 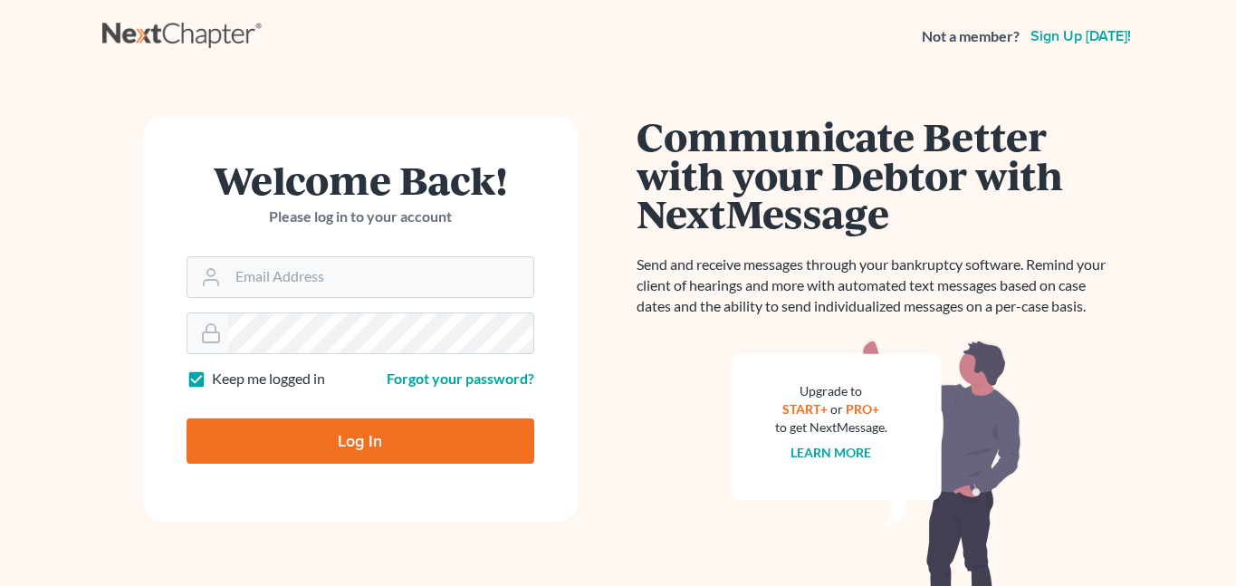 What do you see at coordinates (876, 175) in the screenshot?
I see `h1: Communicate Better with your Debtor with NextMessage` at bounding box center [876, 175].